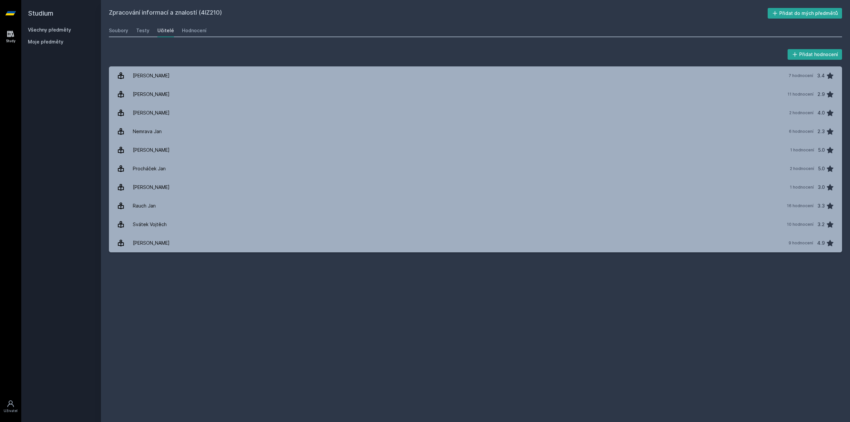  What do you see at coordinates (801, 131) in the screenshot?
I see `div: 6 hodnocení` at bounding box center [801, 131].